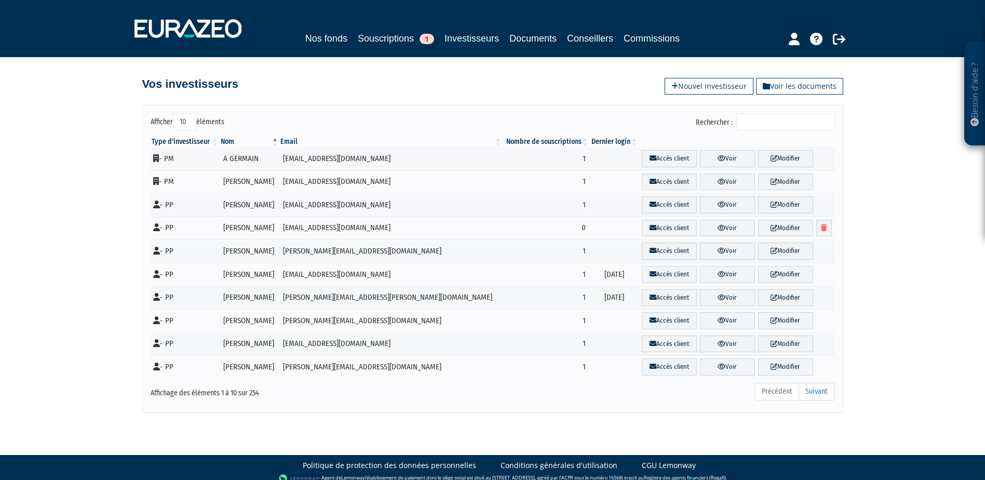 This screenshot has height=480, width=985. What do you see at coordinates (472, 39) in the screenshot?
I see `a: Investisseurs` at bounding box center [472, 39].